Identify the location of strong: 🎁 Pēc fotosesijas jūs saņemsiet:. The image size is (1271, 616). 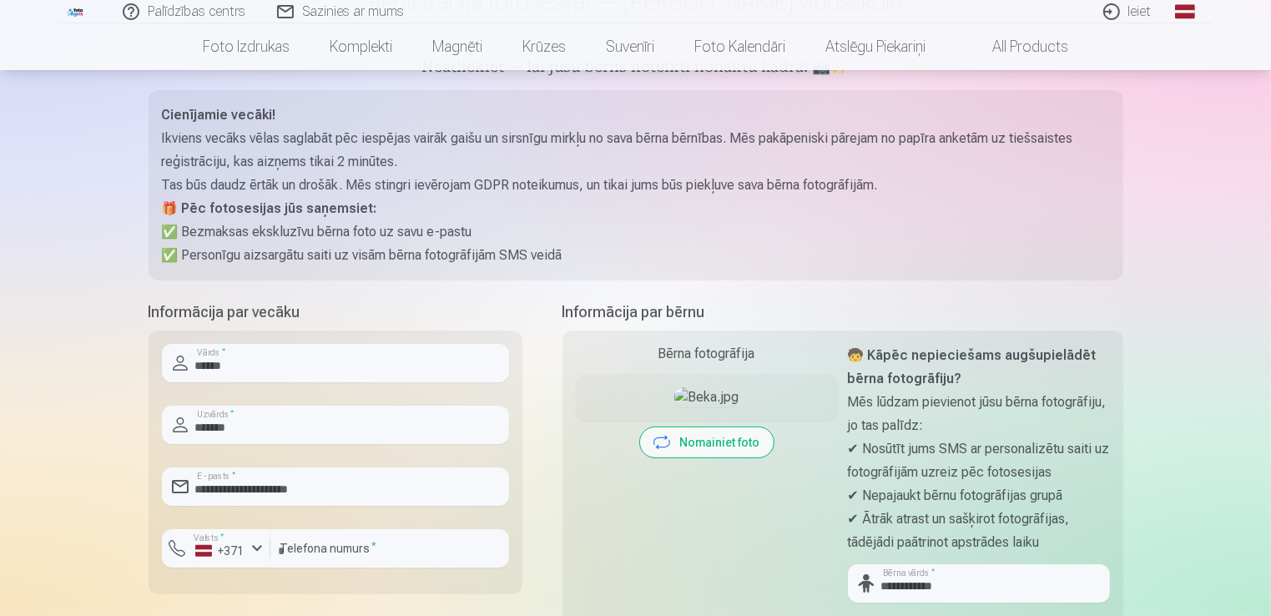
(270, 208).